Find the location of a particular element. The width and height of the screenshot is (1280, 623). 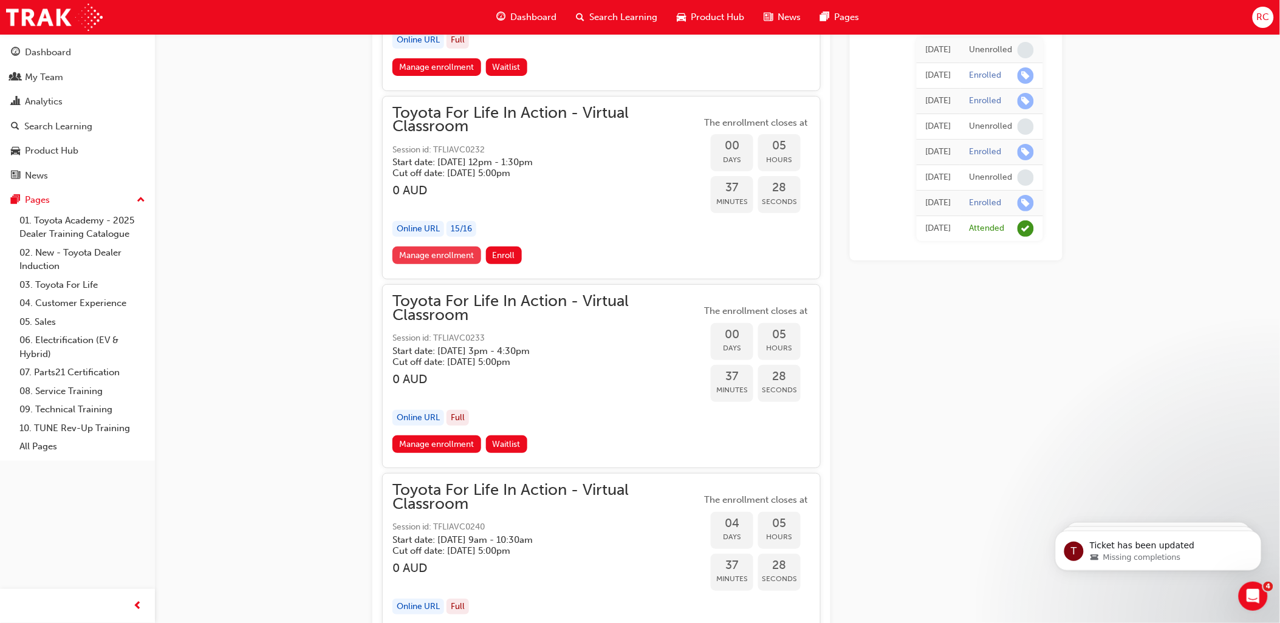

span: 37 is located at coordinates (732, 188).